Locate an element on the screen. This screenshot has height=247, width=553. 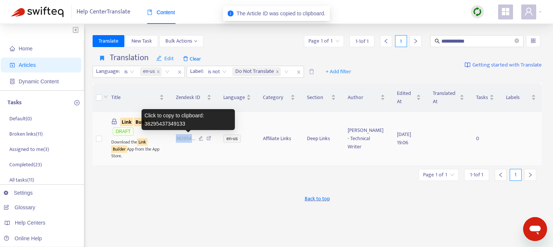
p: Tasks is located at coordinates (15, 103).